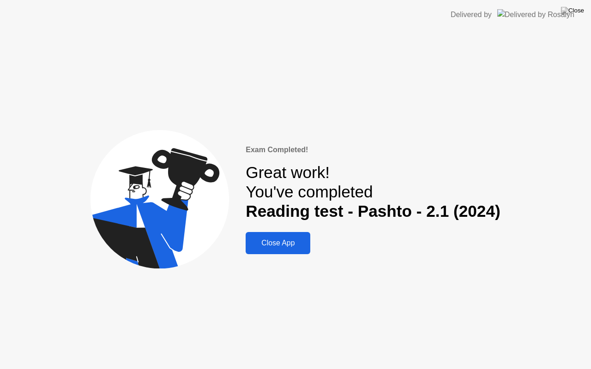 This screenshot has height=369, width=591. Describe the element at coordinates (278, 243) in the screenshot. I see `div: Close App` at that location.